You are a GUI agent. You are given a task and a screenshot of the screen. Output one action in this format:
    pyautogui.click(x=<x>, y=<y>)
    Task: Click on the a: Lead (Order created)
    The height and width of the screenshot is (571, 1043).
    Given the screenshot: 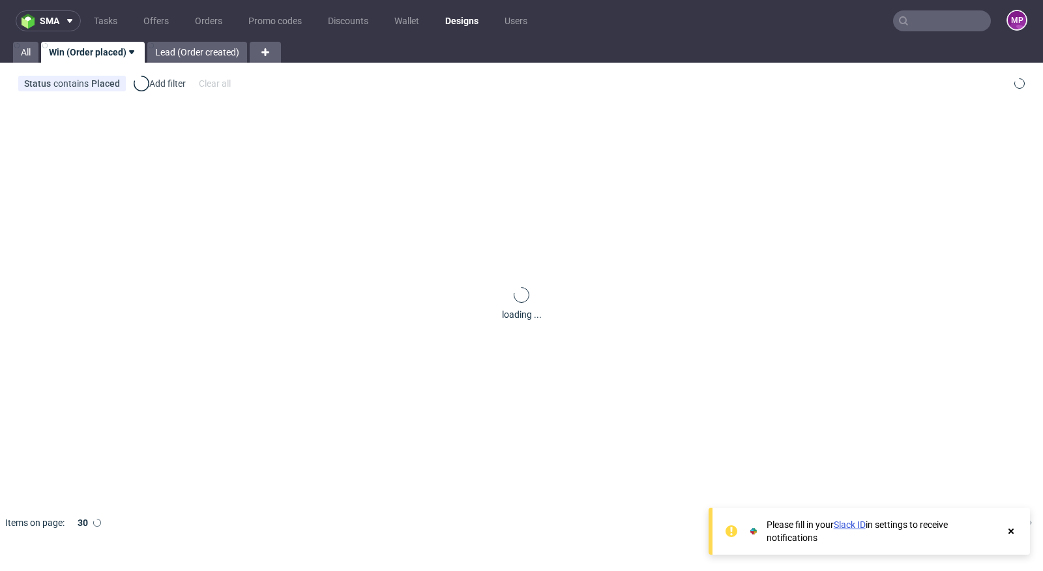 What is the action you would take?
    pyautogui.click(x=197, y=52)
    